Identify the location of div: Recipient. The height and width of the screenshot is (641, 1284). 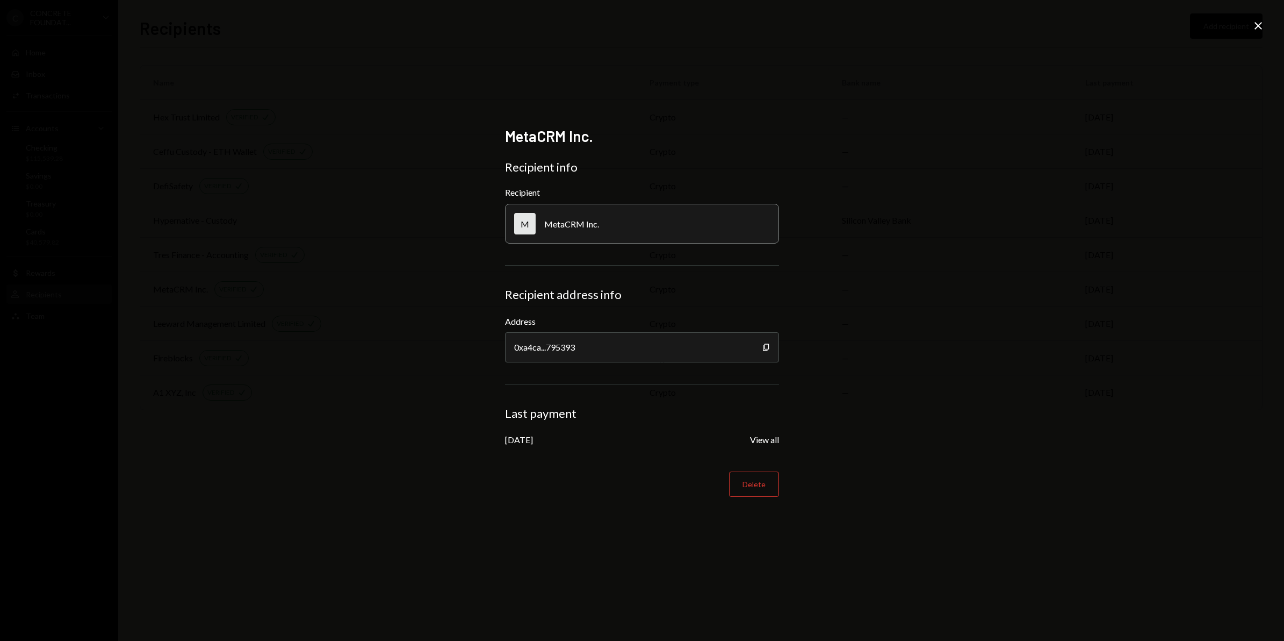
(642, 192).